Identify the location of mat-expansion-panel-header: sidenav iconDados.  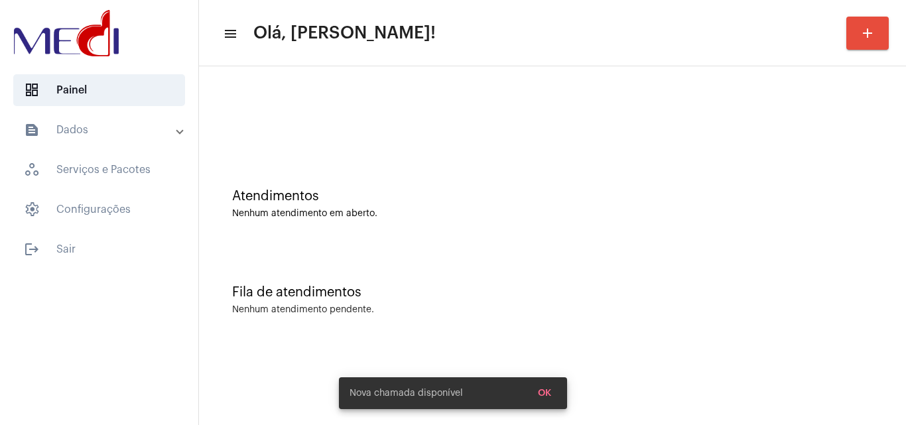
(103, 130).